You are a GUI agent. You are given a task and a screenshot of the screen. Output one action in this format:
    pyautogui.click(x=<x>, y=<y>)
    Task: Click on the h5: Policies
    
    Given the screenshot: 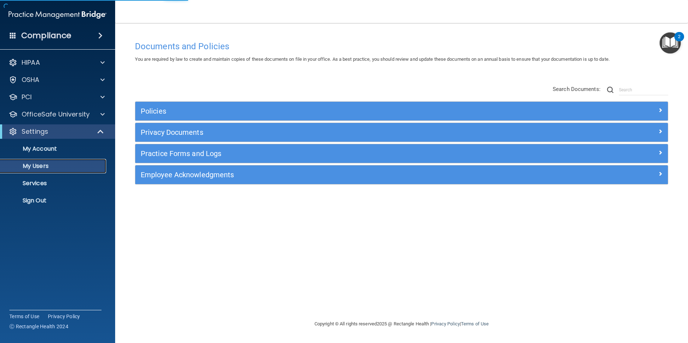 What is the action you would take?
    pyautogui.click(x=335, y=111)
    